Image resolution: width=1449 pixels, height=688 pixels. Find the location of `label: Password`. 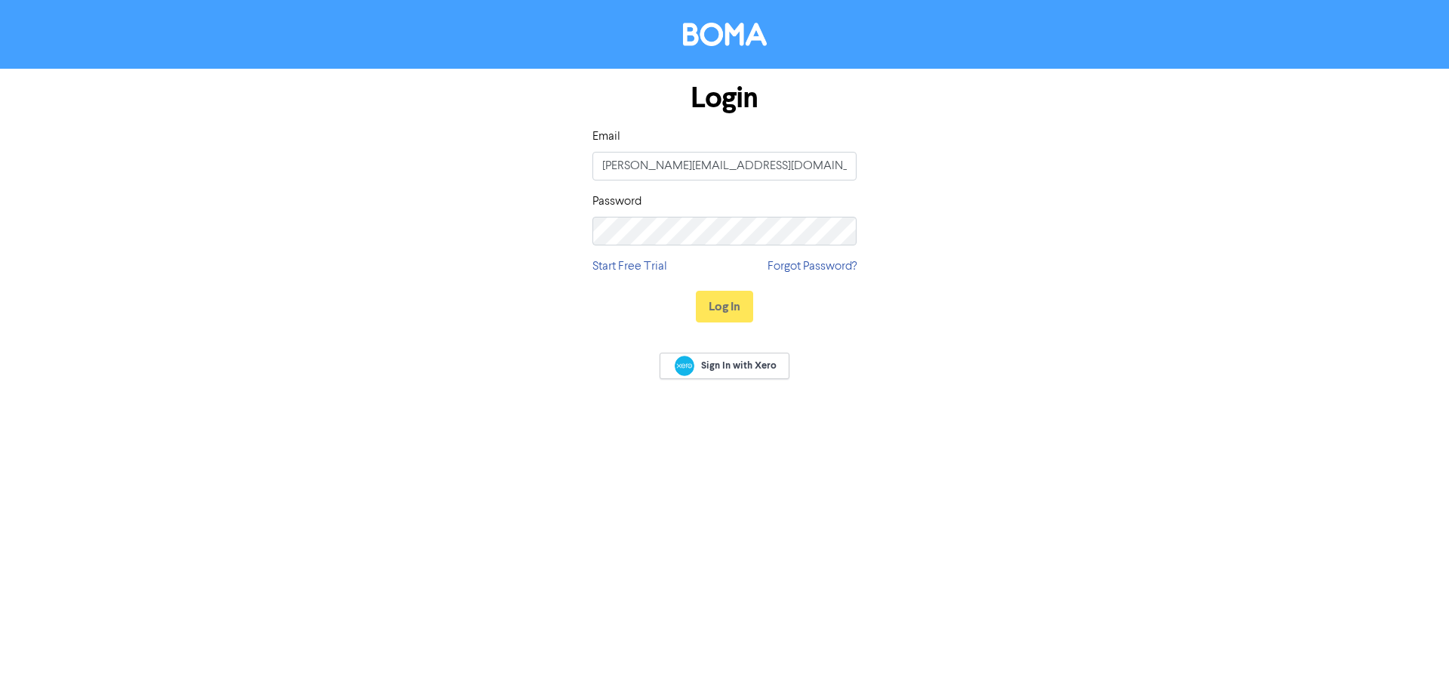

label: Password is located at coordinates (617, 202).